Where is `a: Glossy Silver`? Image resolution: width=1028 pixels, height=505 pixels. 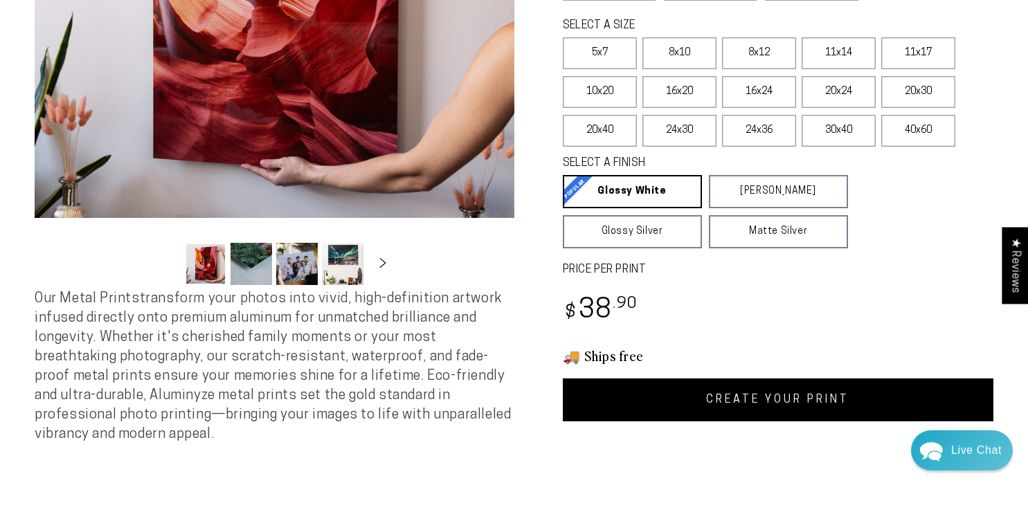 a: Glossy Silver is located at coordinates (632, 232).